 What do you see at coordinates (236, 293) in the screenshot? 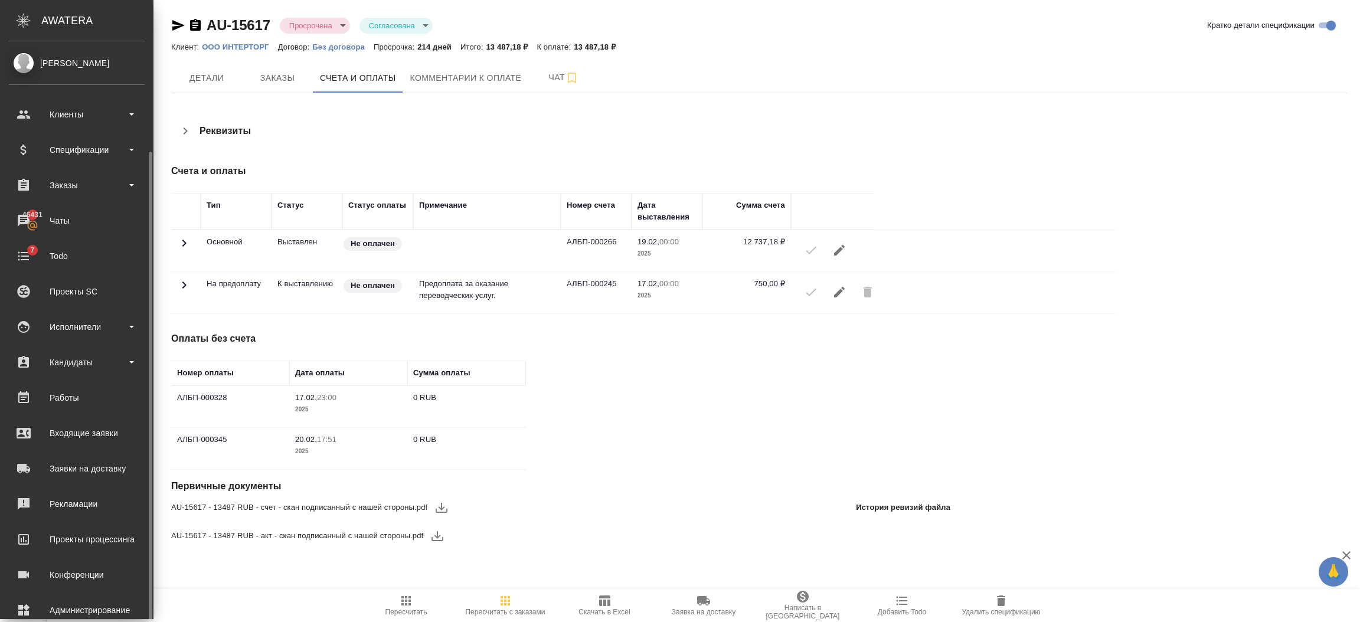
I see `td: На предоплату` at bounding box center [236, 293].